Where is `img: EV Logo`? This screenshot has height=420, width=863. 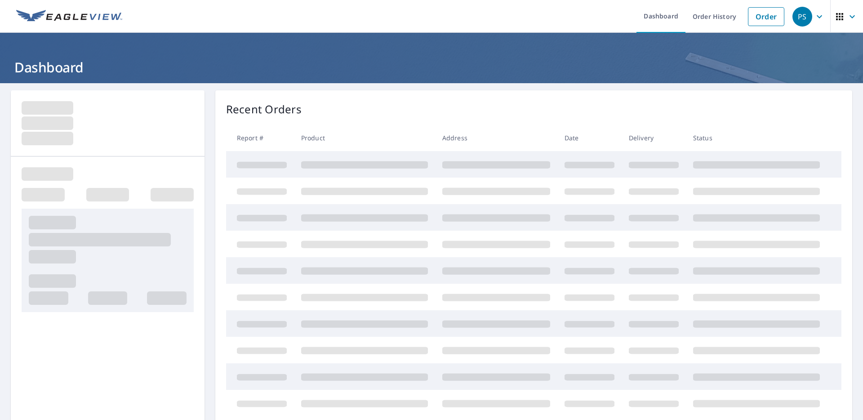 img: EV Logo is located at coordinates (69, 17).